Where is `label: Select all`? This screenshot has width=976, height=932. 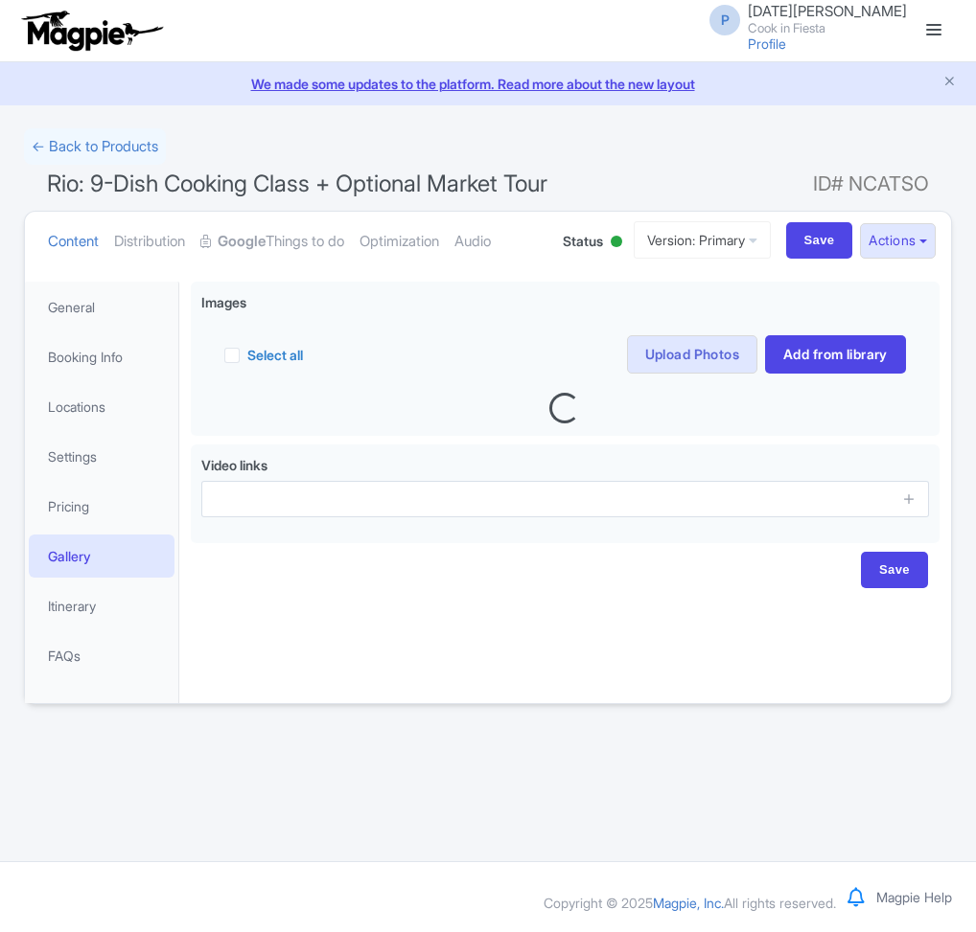 label: Select all is located at coordinates (275, 355).